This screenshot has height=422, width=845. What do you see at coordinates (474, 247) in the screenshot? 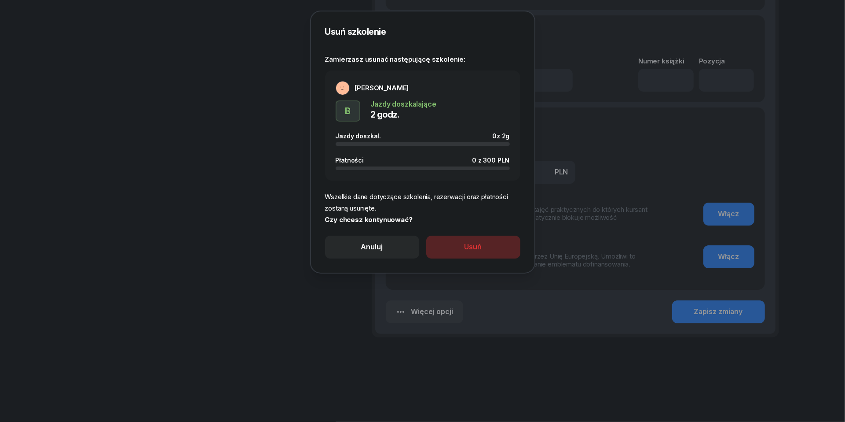
I see `button: Usuń` at bounding box center [474, 247].